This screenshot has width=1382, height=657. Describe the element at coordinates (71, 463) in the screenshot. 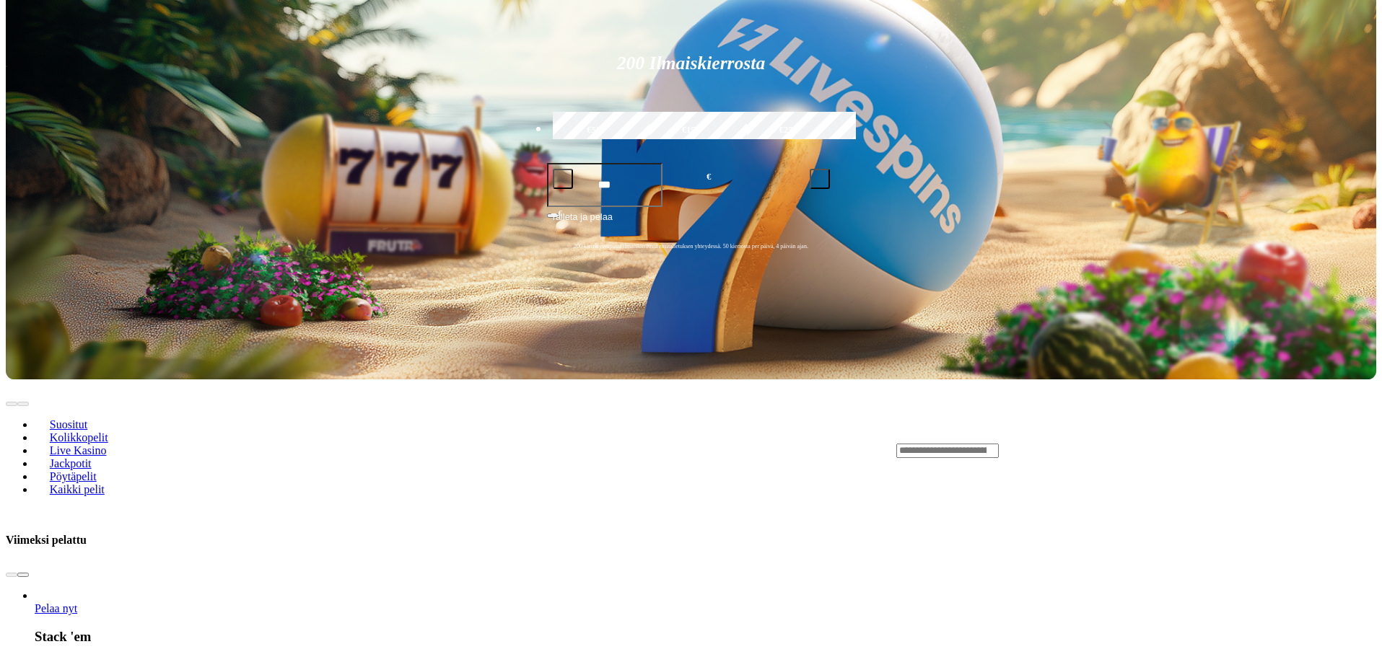

I see `span: Jackpotit` at that location.